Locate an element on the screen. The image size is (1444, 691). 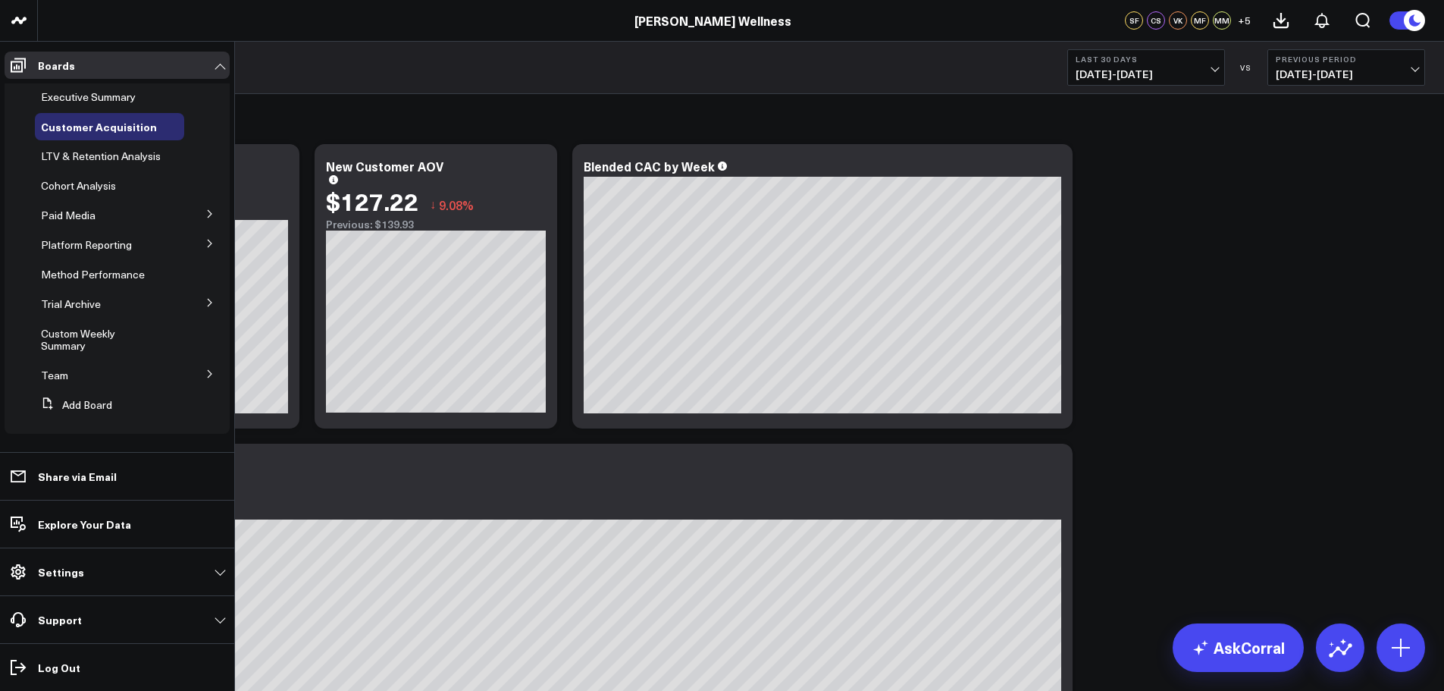
span: Cohort Analysis is located at coordinates (78, 185).